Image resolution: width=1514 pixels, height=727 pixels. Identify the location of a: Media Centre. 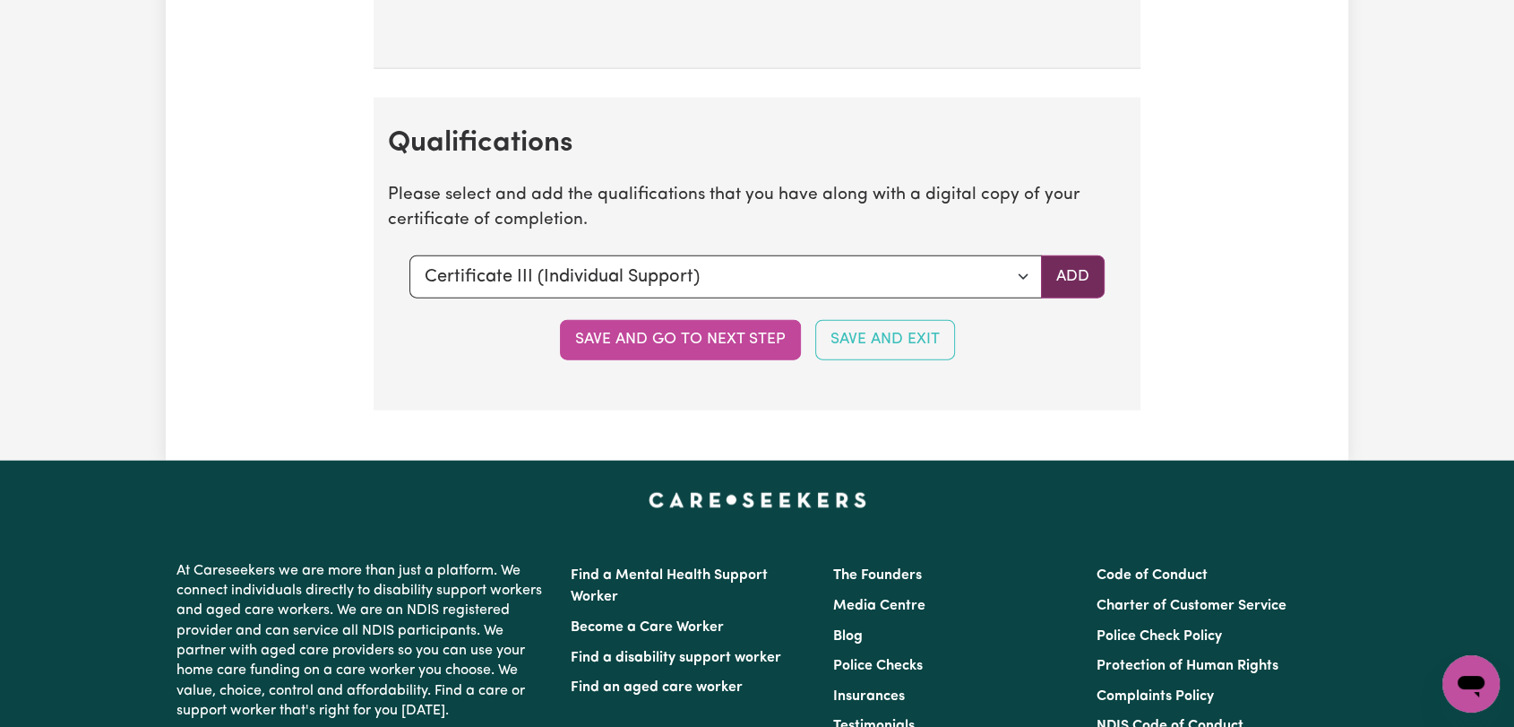
(879, 606).